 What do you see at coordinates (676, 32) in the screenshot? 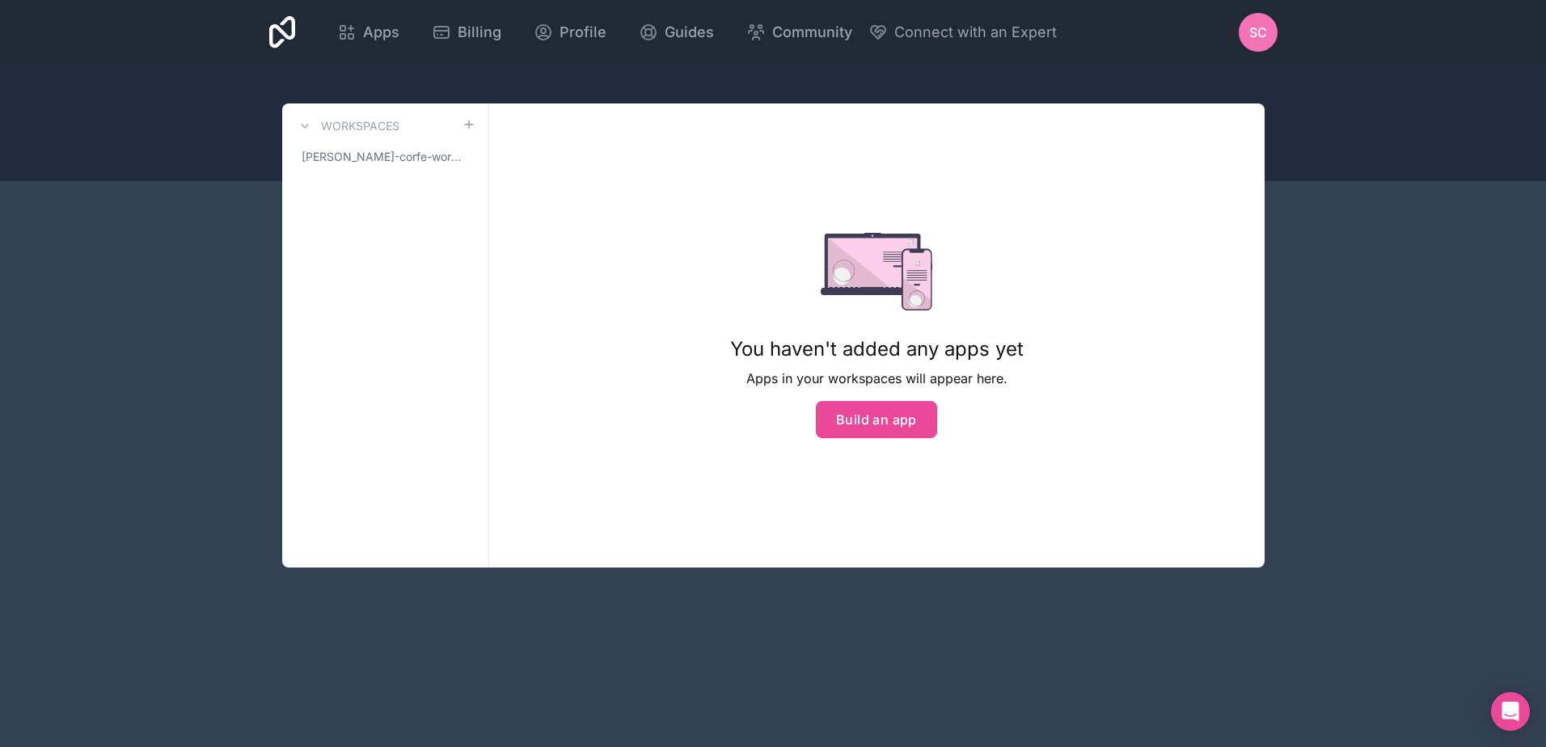
I see `a: Guides` at bounding box center [676, 32].